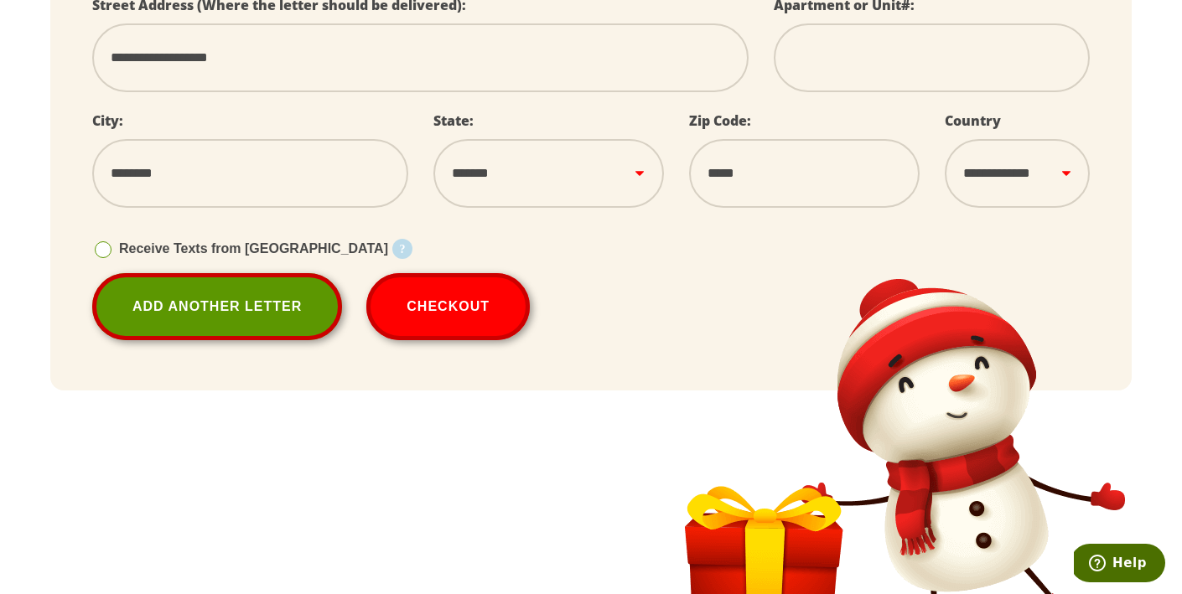 The width and height of the screenshot is (1182, 594). What do you see at coordinates (972, 121) in the screenshot?
I see `label: Country` at bounding box center [972, 121].